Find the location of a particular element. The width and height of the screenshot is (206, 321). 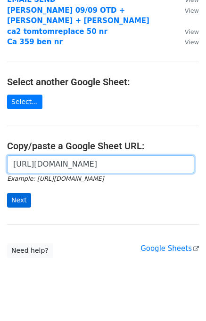

strong: ca2 tomtomreplace 50 nr is located at coordinates (57, 32).